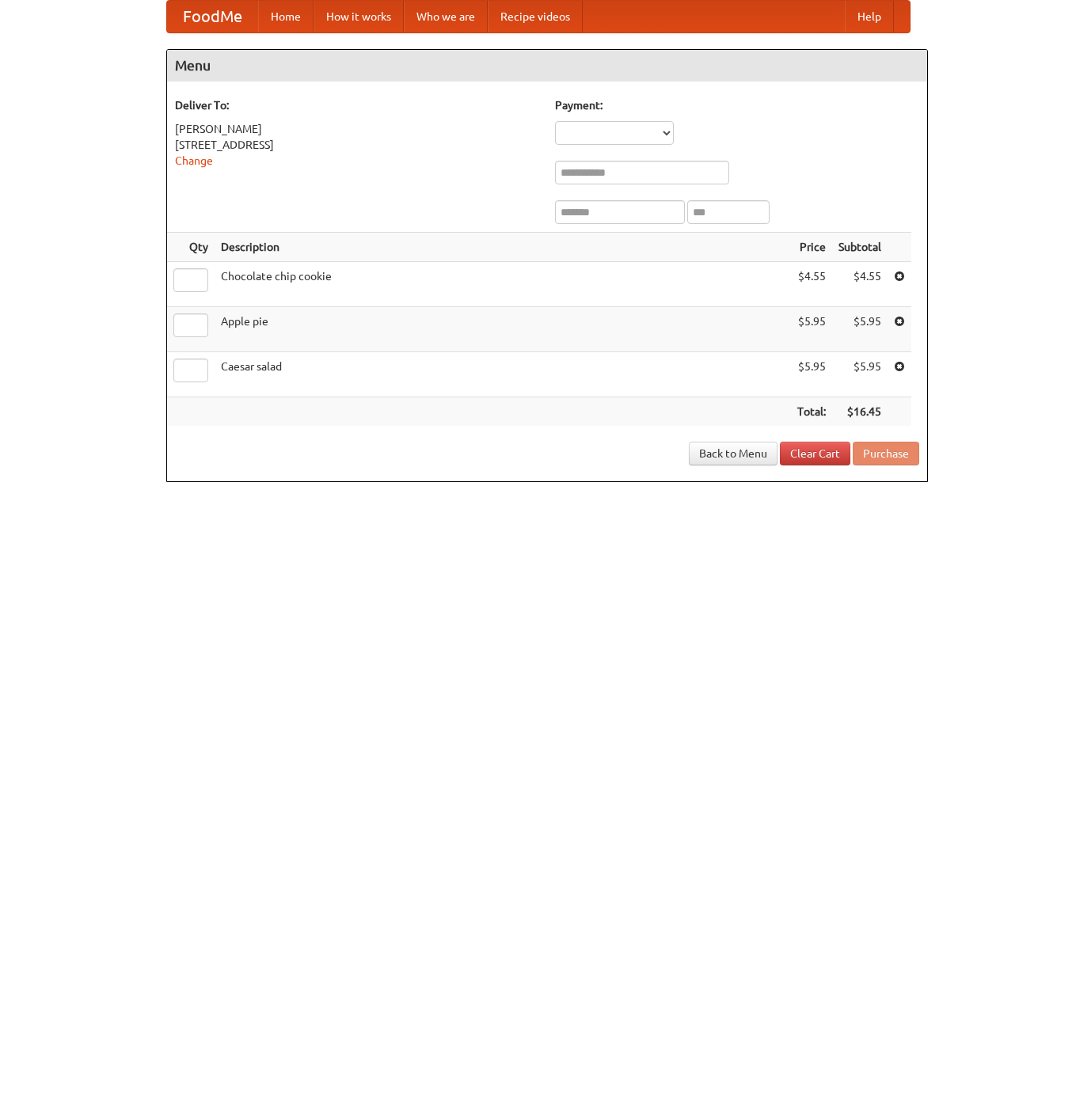  Describe the element at coordinates (359, 17) in the screenshot. I see `a: How it works` at that location.